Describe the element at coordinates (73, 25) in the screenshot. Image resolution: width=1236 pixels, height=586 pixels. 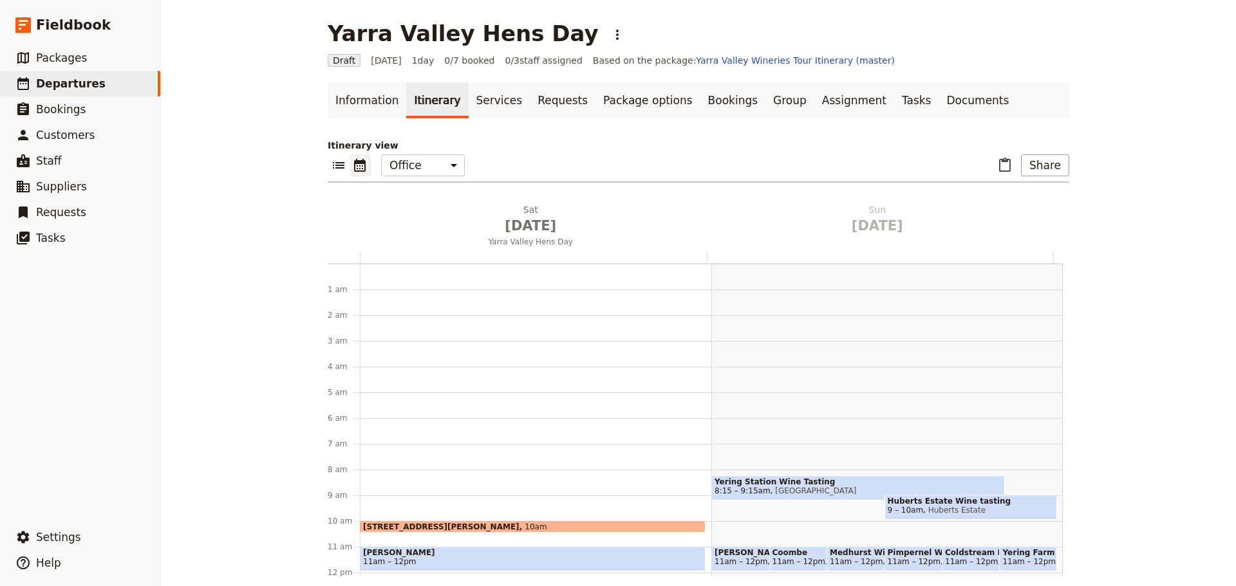
I see `span: Fieldbook` at that location.